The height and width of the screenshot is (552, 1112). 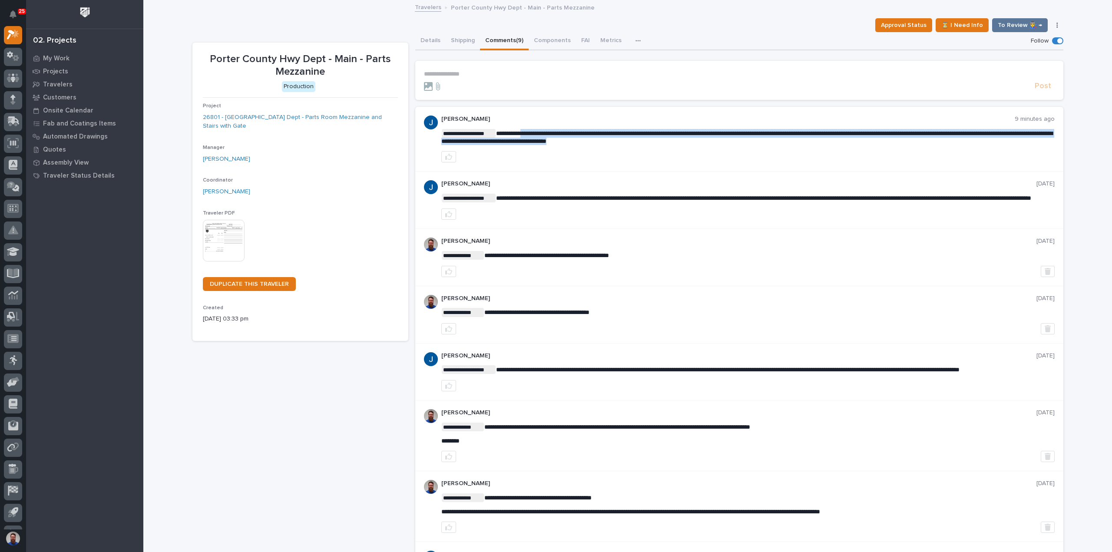 What do you see at coordinates (85, 162) in the screenshot?
I see `a: Assembly View` at bounding box center [85, 162].